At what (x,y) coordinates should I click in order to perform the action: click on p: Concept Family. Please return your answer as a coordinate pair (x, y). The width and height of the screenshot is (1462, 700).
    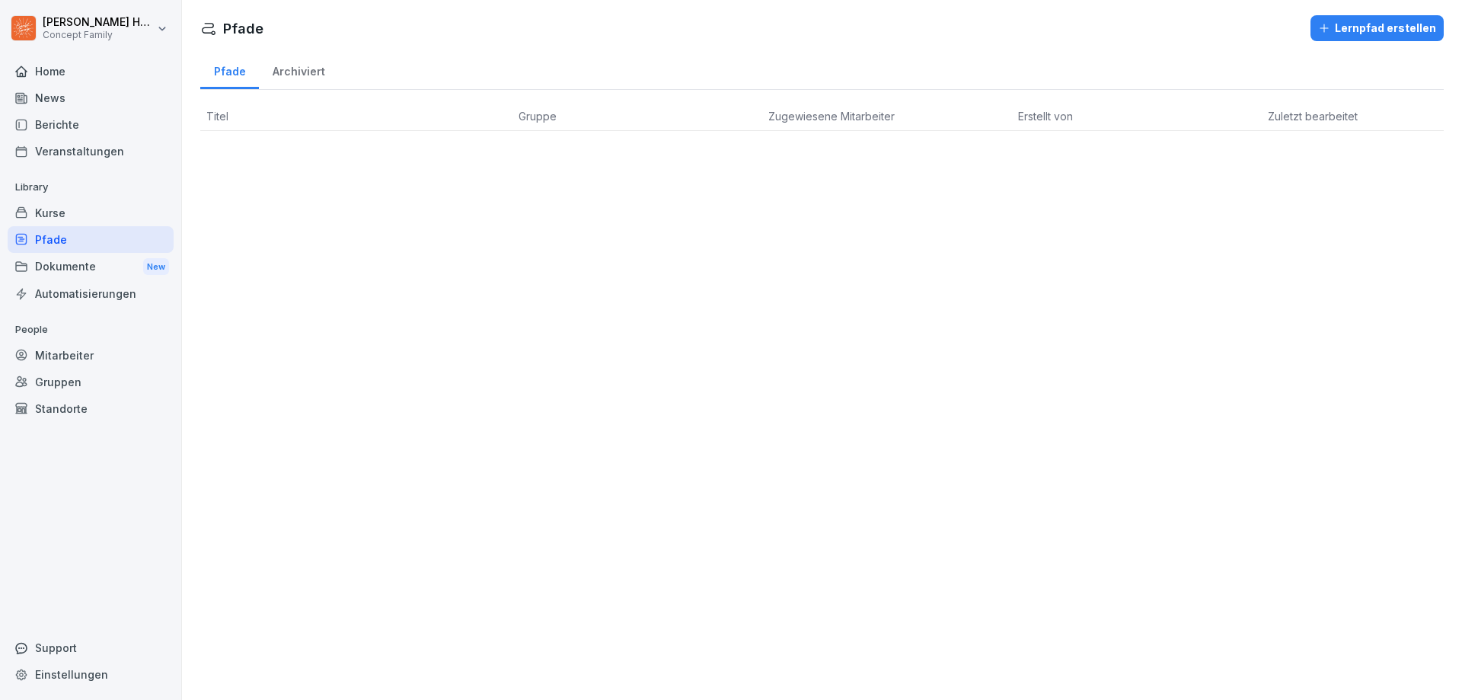
    Looking at the image, I should click on (98, 35).